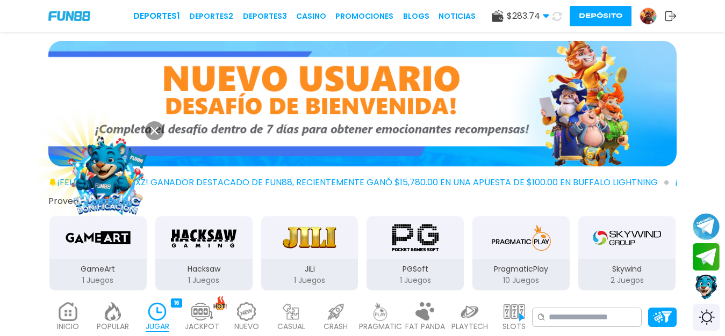 The image size is (725, 336). What do you see at coordinates (380, 312) in the screenshot?
I see `img: pragmatic_light.webp` at bounding box center [380, 312].